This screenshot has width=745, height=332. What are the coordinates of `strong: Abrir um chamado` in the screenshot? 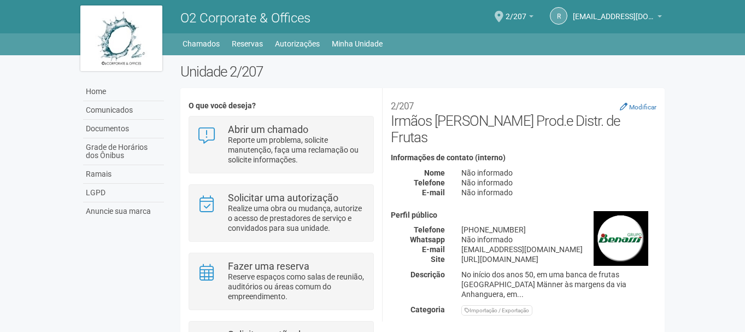 It's located at (268, 129).